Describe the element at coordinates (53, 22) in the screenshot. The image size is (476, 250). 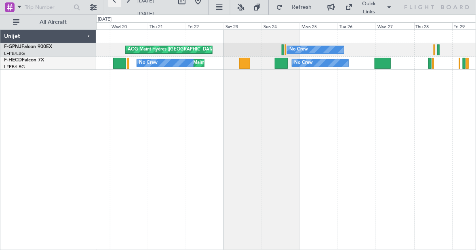
I see `span: All Aircraft` at that location.